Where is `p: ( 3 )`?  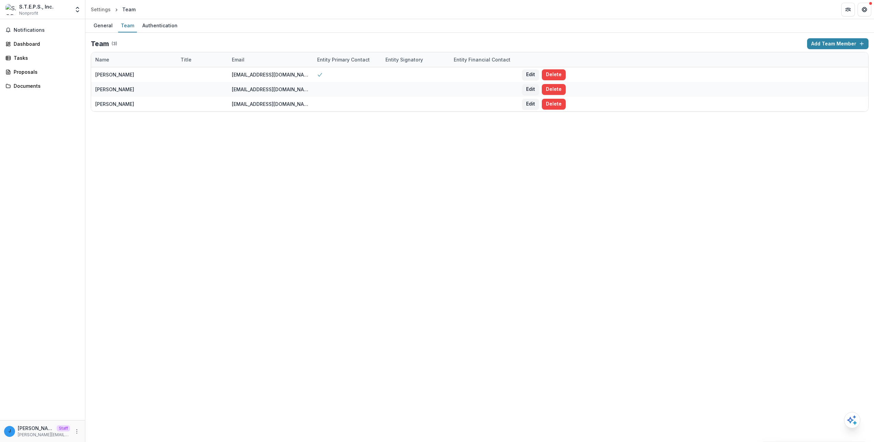
p: ( 3 ) is located at coordinates (114, 44).